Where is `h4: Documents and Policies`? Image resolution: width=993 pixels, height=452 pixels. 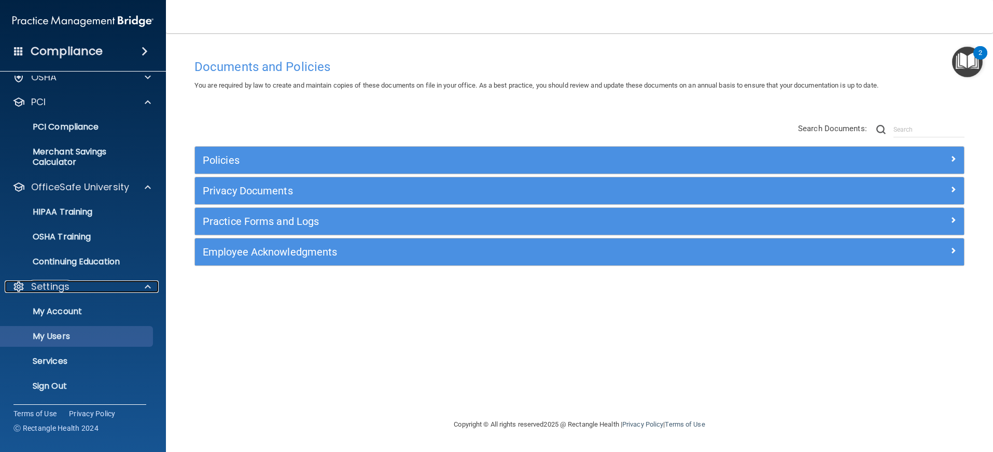 h4: Documents and Policies is located at coordinates (579, 67).